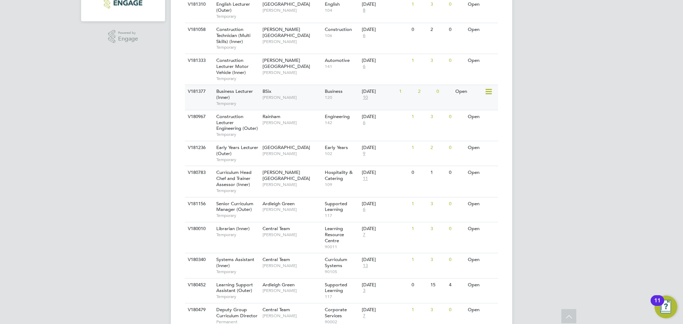 This screenshot has width=683, height=324. I want to click on div: 2, so click(426, 91).